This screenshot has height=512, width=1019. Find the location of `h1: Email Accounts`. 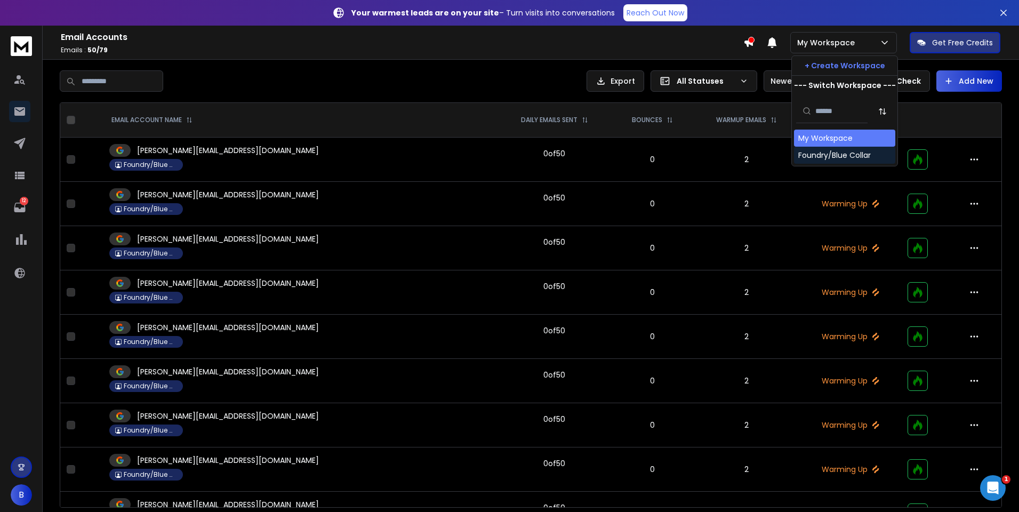

h1: Email Accounts is located at coordinates (402, 37).